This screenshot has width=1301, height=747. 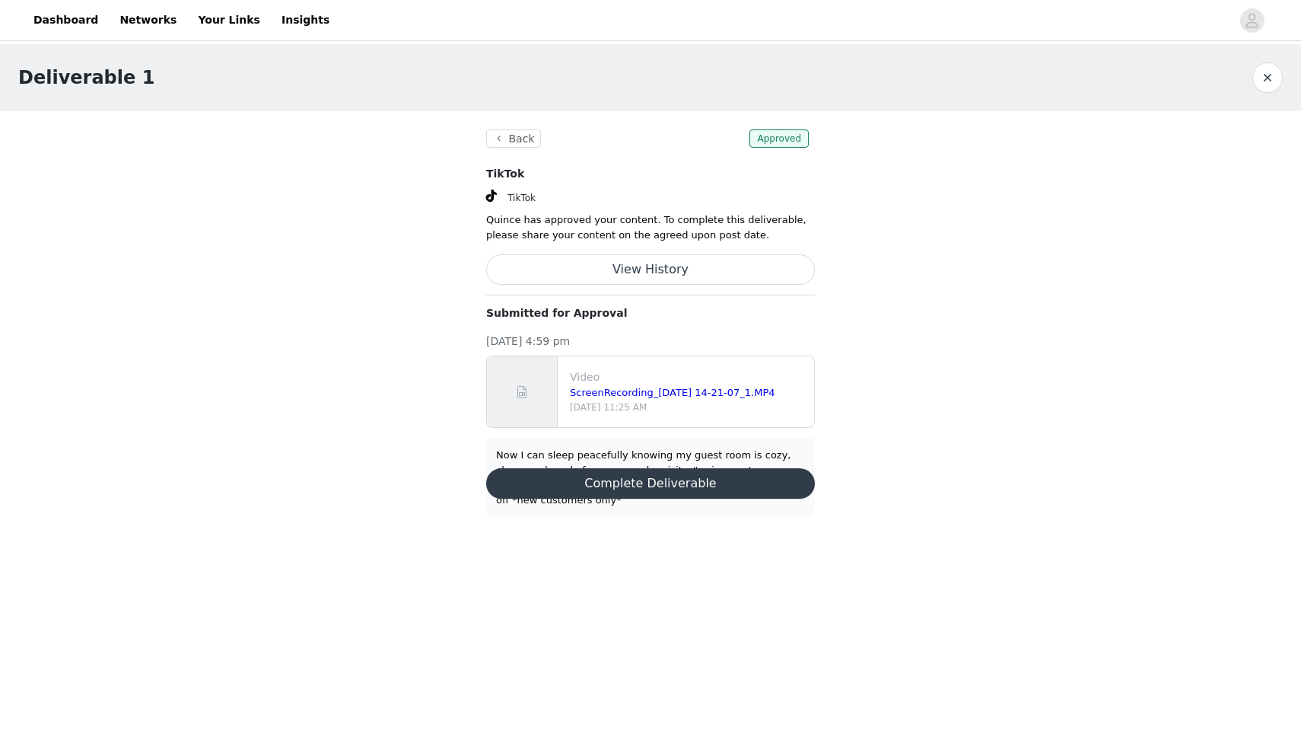 I want to click on a: Networks, so click(x=148, y=20).